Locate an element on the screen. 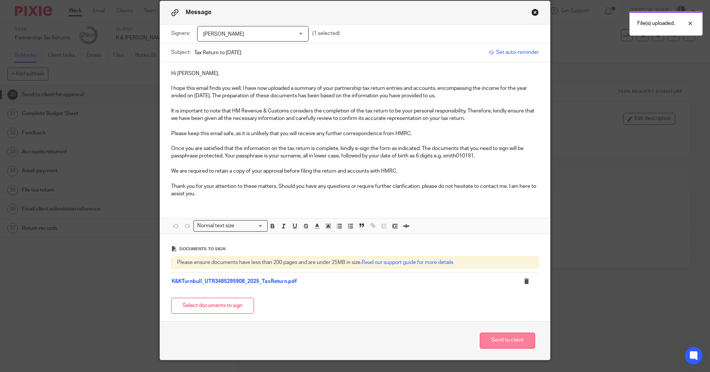 This screenshot has width=710, height=372. div: Search for option is located at coordinates (231, 226).